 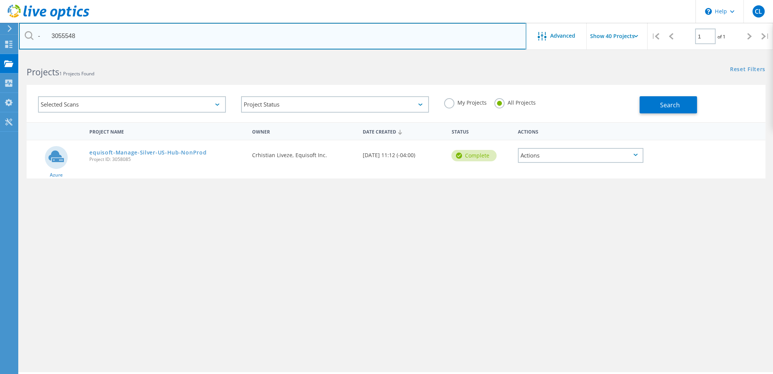 I want to click on span: Advanced, so click(x=563, y=36).